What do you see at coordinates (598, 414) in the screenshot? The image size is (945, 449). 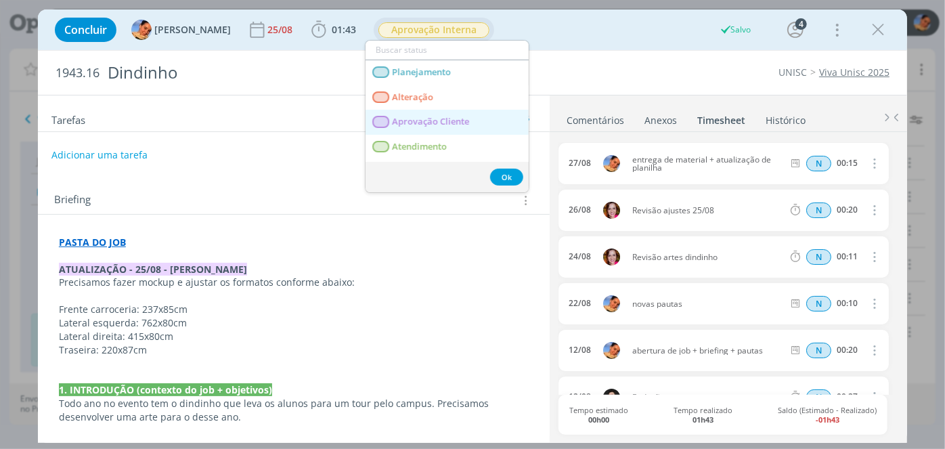 I see `span: Tempo estimado` at bounding box center [598, 414].